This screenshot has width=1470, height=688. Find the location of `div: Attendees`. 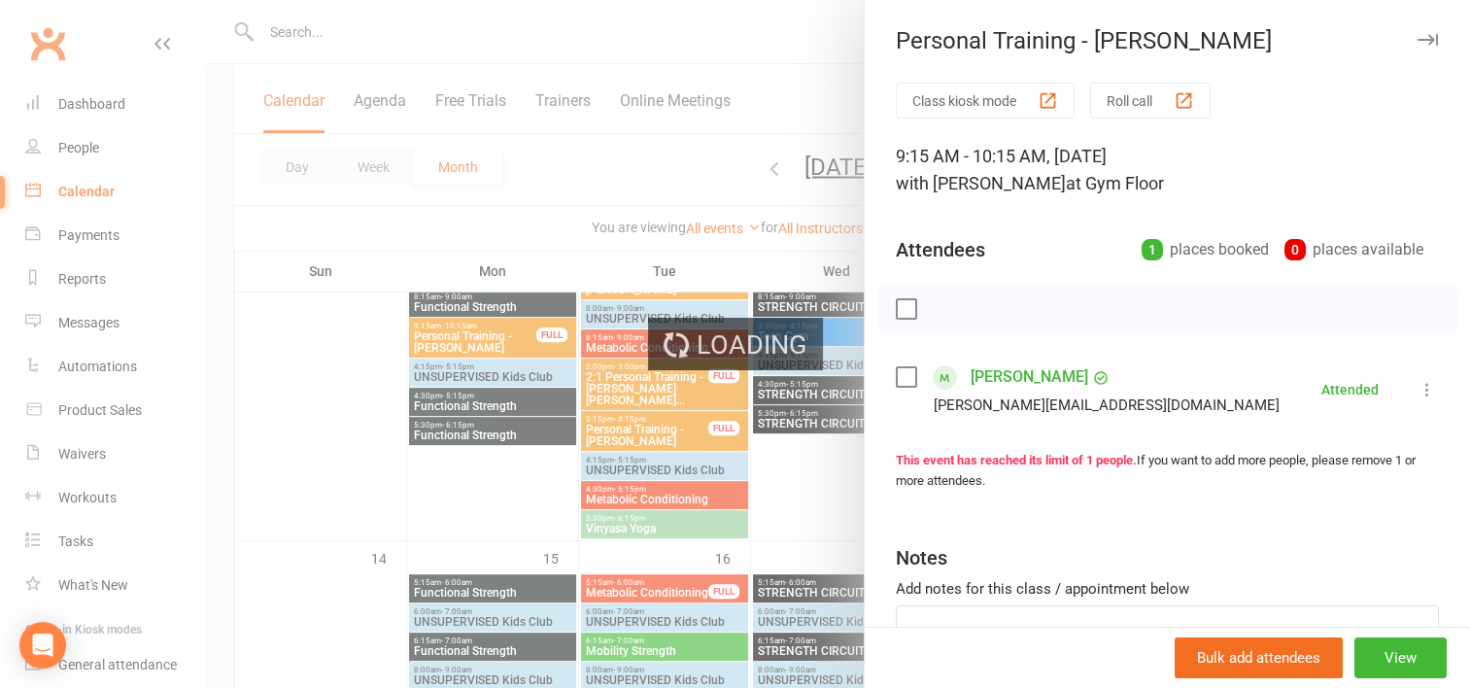

div: Attendees is located at coordinates (940, 250).